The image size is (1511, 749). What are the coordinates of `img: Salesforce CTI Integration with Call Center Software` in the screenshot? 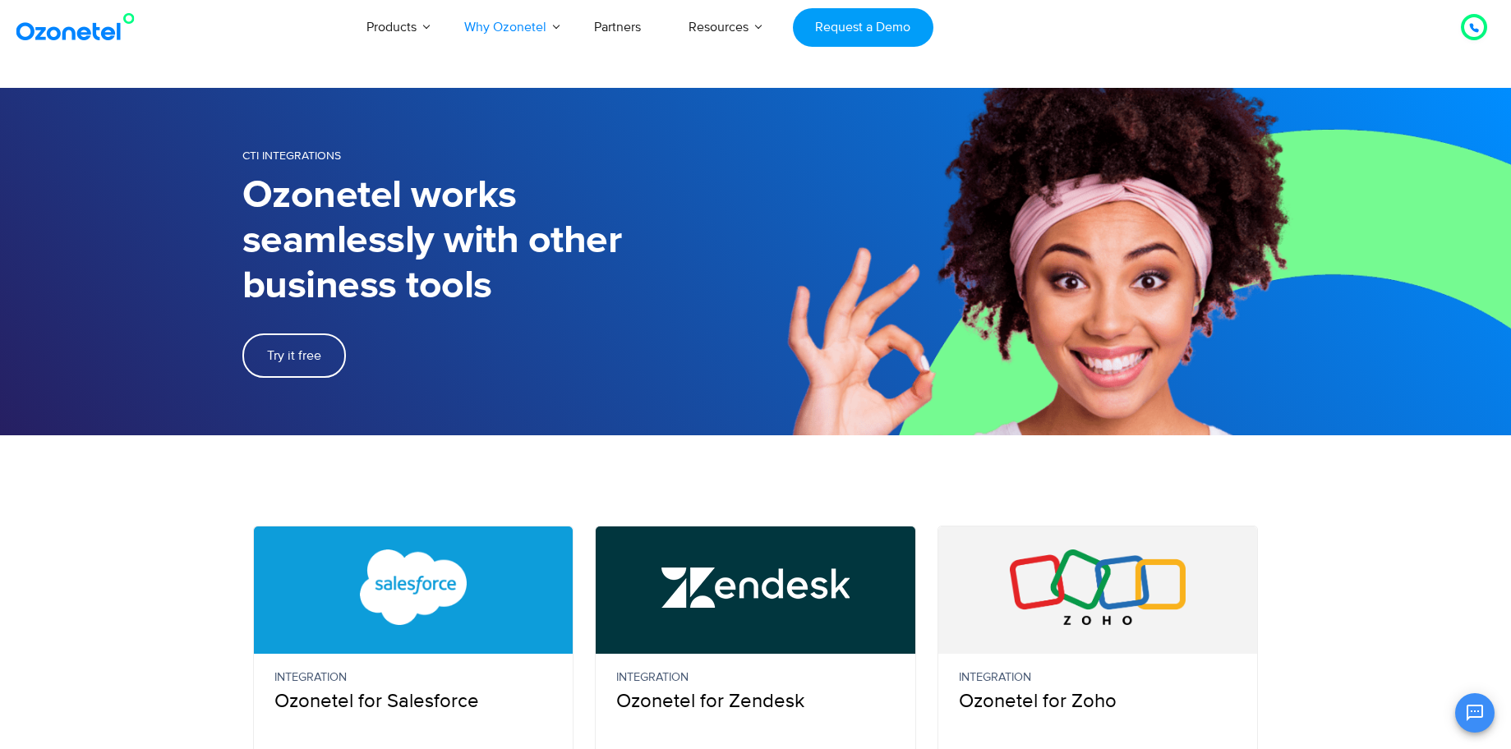 It's located at (413, 588).